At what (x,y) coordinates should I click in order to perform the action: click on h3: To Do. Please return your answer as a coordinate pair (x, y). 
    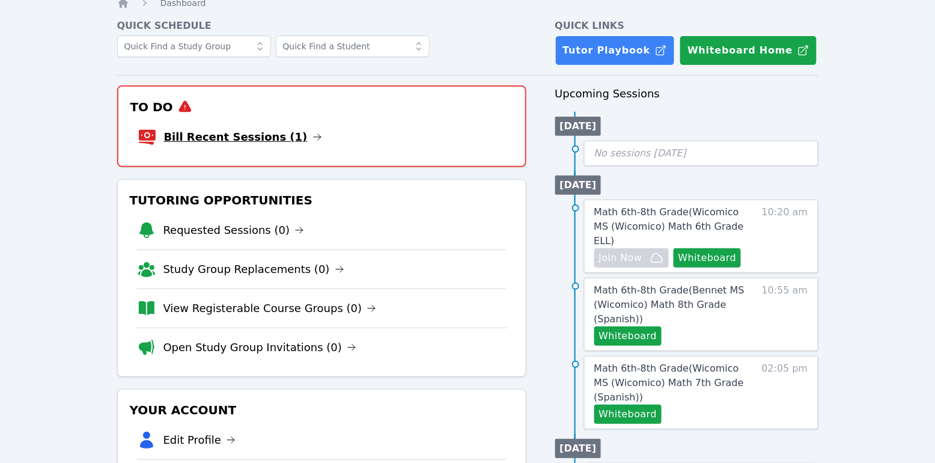
    Looking at the image, I should click on (322, 107).